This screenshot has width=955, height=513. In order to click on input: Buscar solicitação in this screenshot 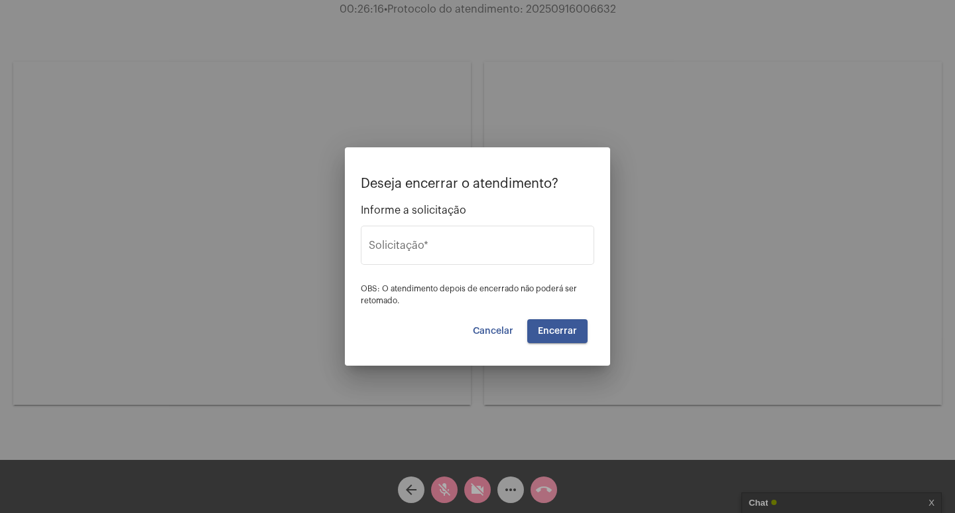, I will do `click(477, 248)`.